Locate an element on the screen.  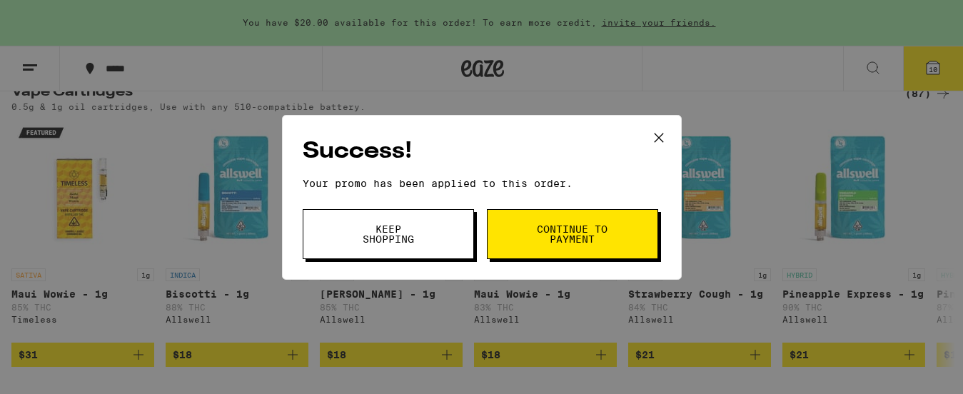
button: Keep Shopping is located at coordinates (388, 234).